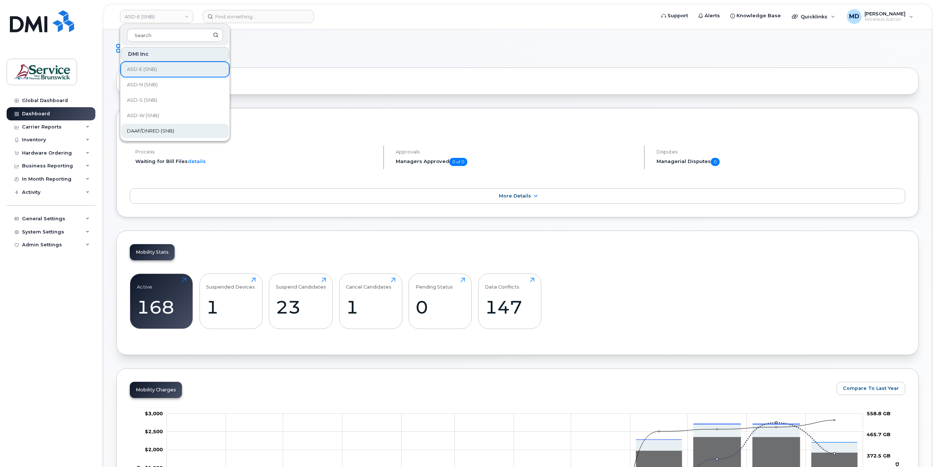 This screenshot has width=936, height=467. I want to click on span: ASD-E (SNB), so click(142, 69).